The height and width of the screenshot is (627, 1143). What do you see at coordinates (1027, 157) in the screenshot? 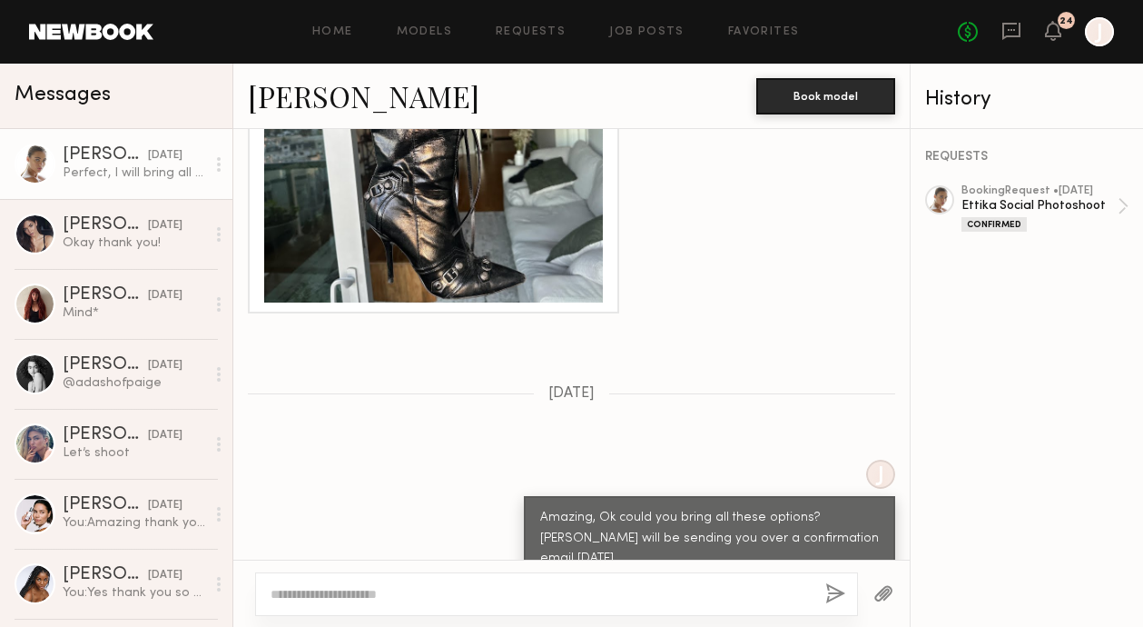
I see `div: REQUESTS` at bounding box center [1027, 157].